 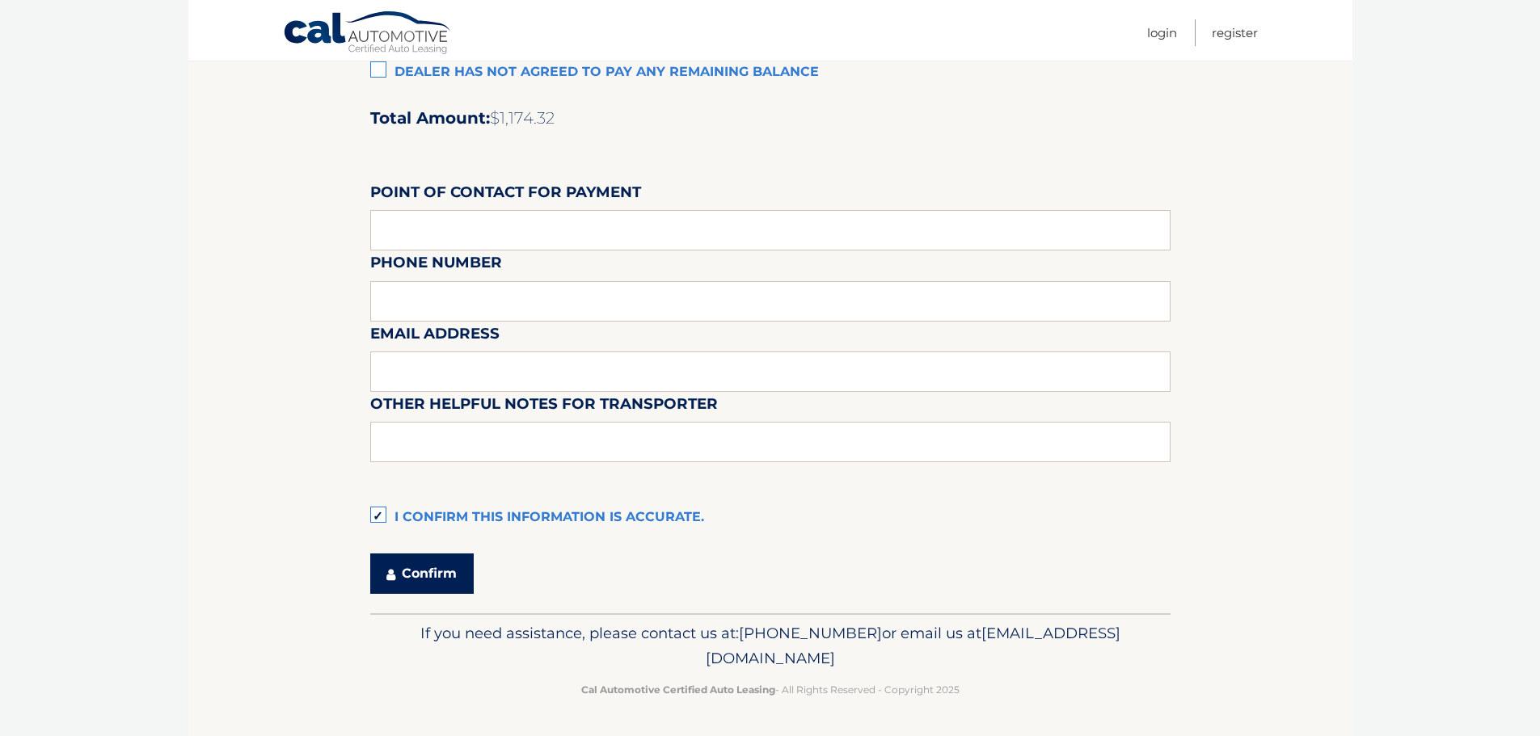 What do you see at coordinates (522, 118) in the screenshot?
I see `span: $1,174.32` at bounding box center [522, 118].